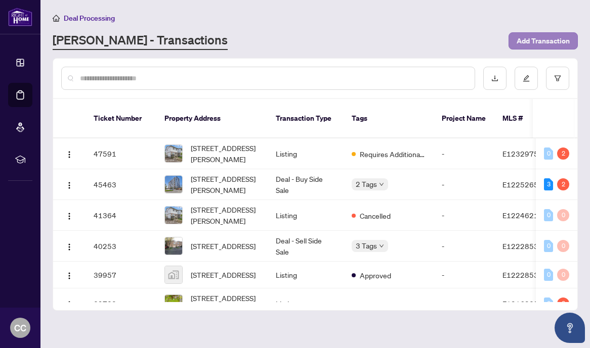 Image resolution: width=590 pixels, height=348 pixels. Describe the element at coordinates (121, 154) in the screenshot. I see `td: 47591` at that location.